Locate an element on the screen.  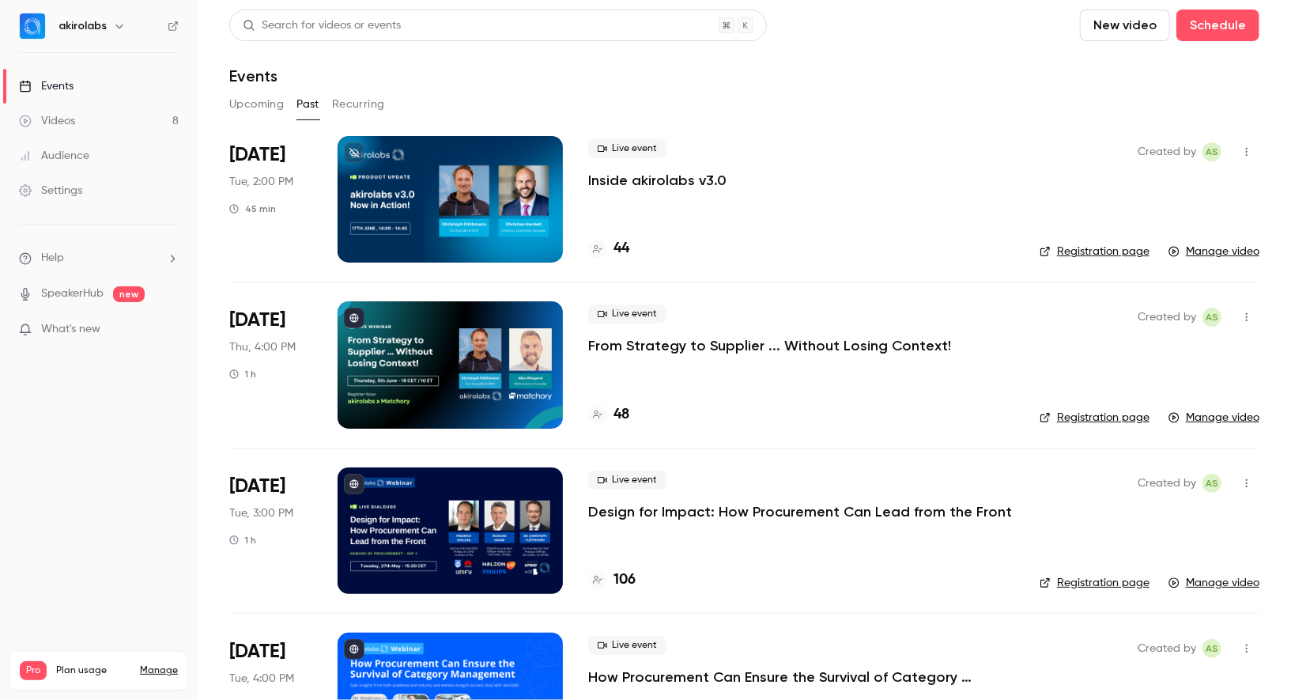
h4: 106 is located at coordinates (624, 579).